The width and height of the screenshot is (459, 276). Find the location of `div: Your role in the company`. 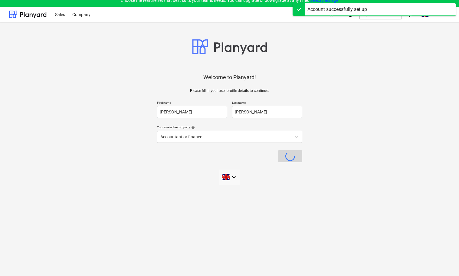

div: Your role in the company is located at coordinates (230, 127).